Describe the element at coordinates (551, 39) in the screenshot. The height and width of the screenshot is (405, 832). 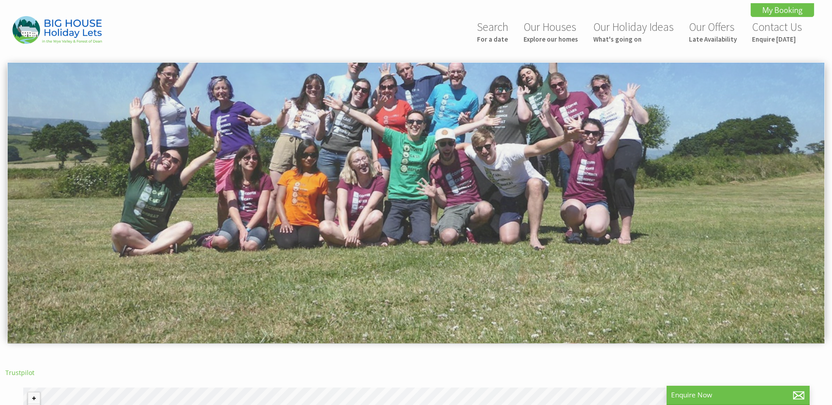
I see `small: Explore our homes` at that location.